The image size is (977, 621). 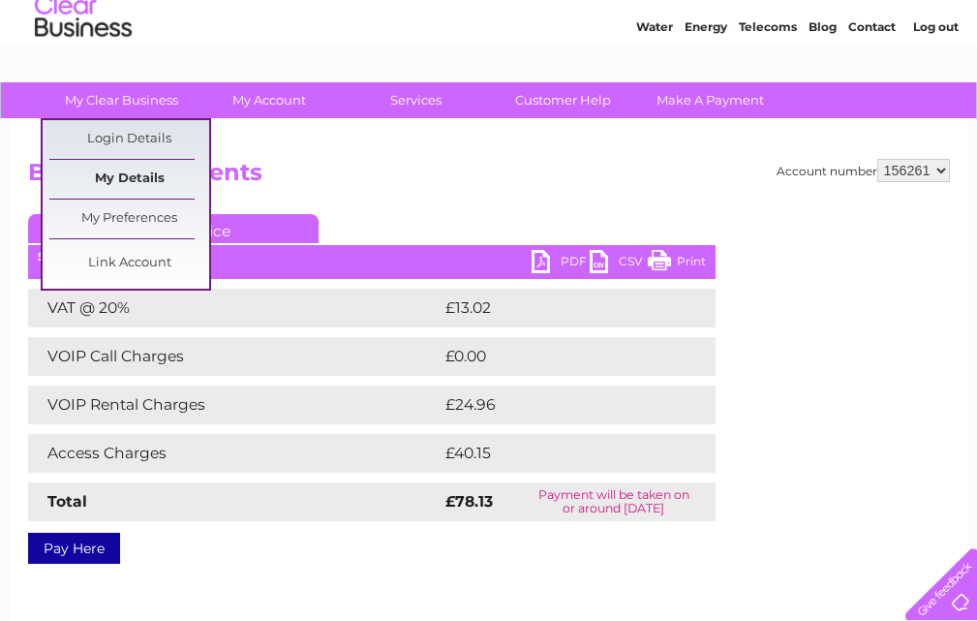 What do you see at coordinates (559, 405) in the screenshot?
I see `td: £24.96` at bounding box center [559, 405].